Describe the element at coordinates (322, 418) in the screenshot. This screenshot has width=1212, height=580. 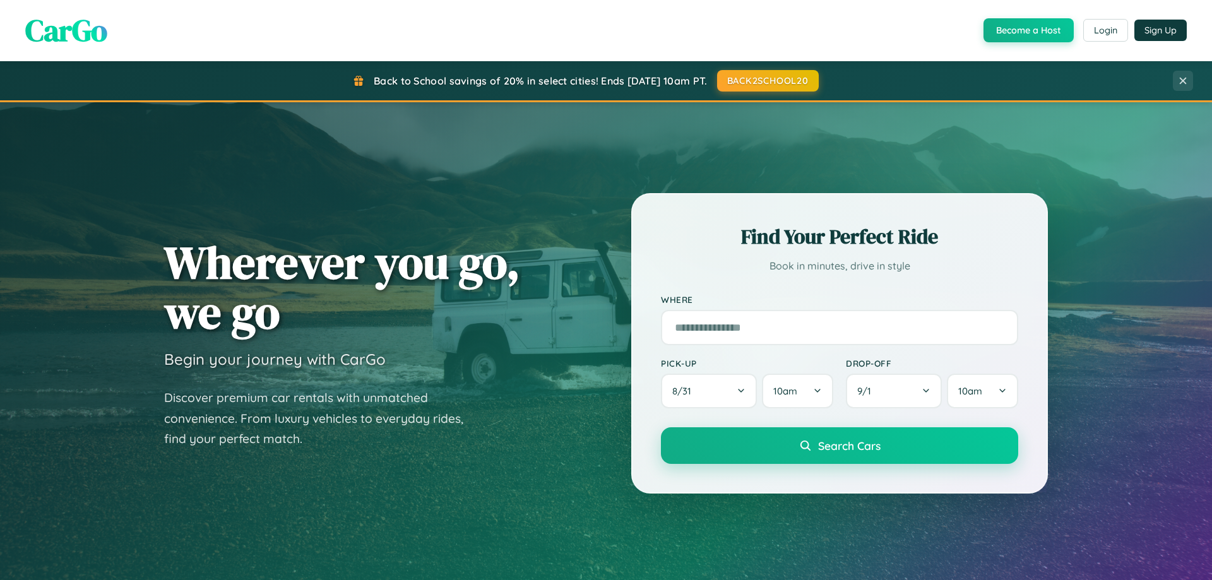
I see `p: Discover premium car rentals with unmatched convenience. From luxury vehicles to everyday rides, ...` at that location.